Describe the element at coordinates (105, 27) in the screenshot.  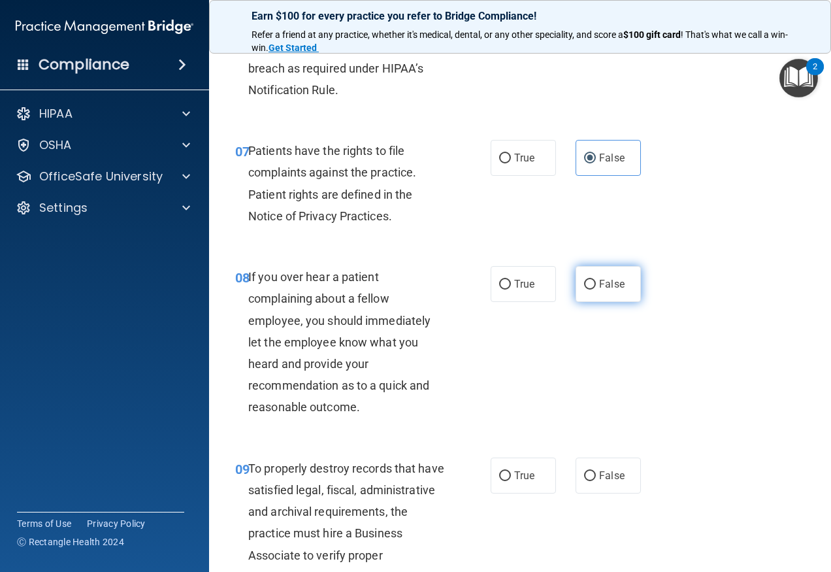
I see `img: PMB logo` at that location.